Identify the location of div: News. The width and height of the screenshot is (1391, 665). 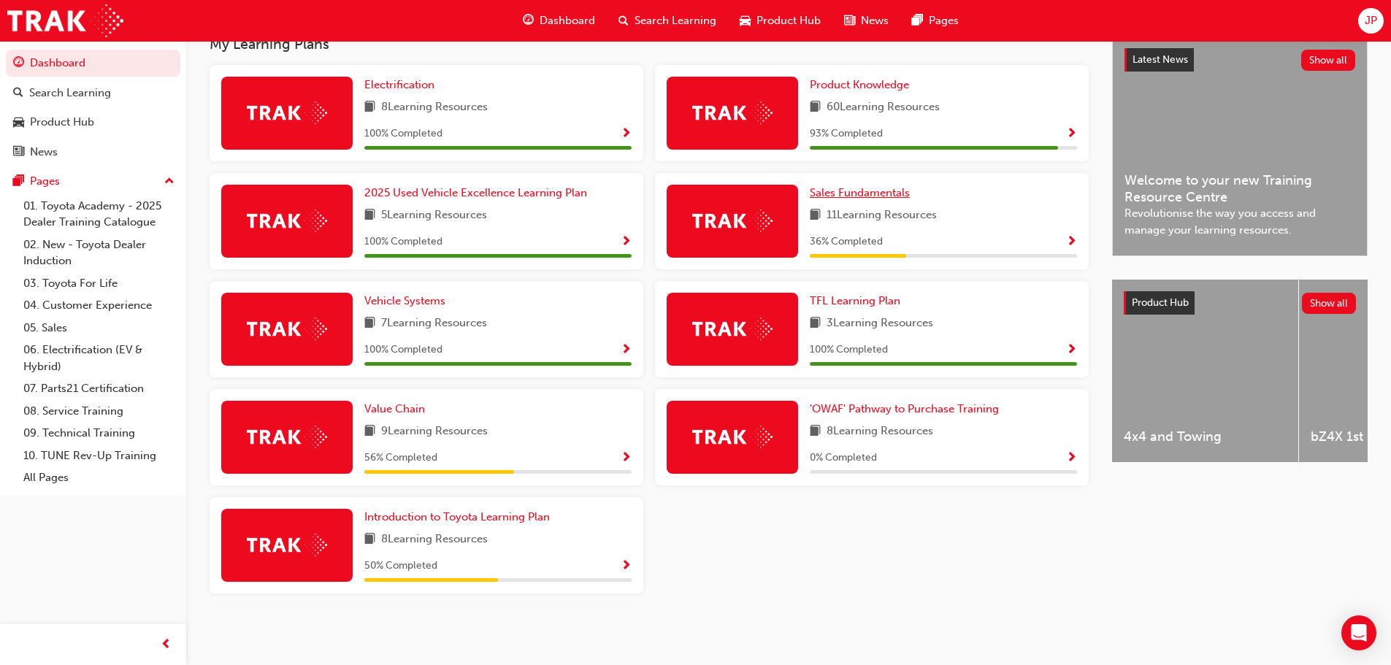
(44, 152).